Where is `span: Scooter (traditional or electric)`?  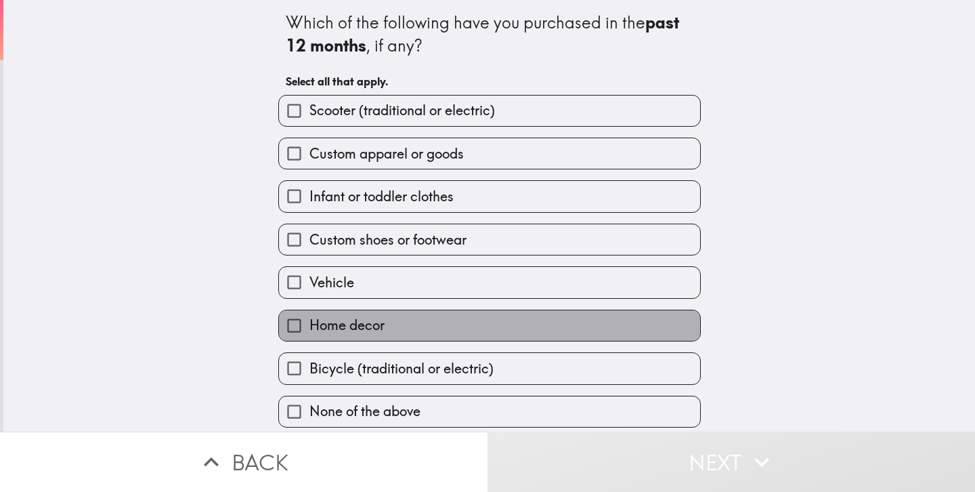
span: Scooter (traditional or electric) is located at coordinates (402, 110).